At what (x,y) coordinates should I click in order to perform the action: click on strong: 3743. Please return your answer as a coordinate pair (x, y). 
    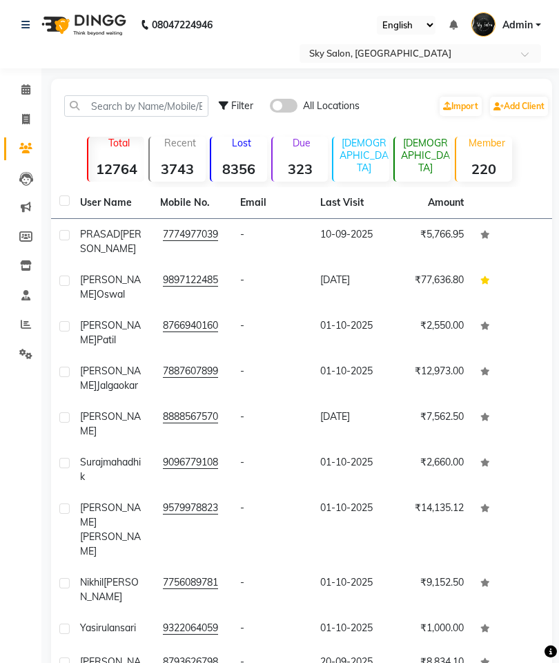
    Looking at the image, I should click on (177, 168).